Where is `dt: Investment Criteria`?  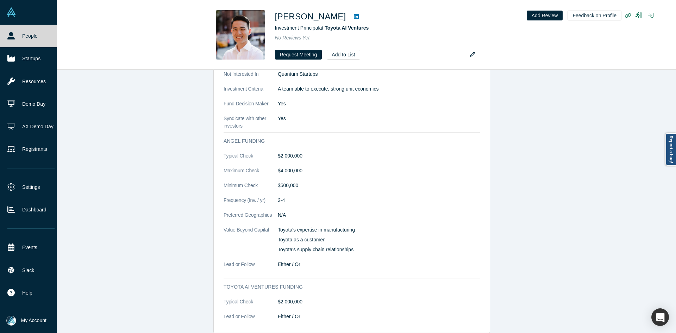 dt: Investment Criteria is located at coordinates (251, 93).